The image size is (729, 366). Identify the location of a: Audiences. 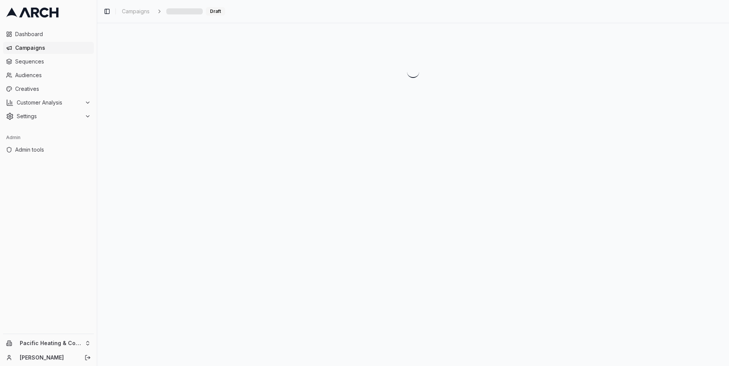
(48, 75).